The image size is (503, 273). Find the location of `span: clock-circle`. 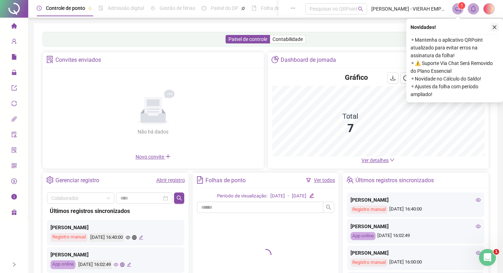

span: clock-circle is located at coordinates (39, 8).